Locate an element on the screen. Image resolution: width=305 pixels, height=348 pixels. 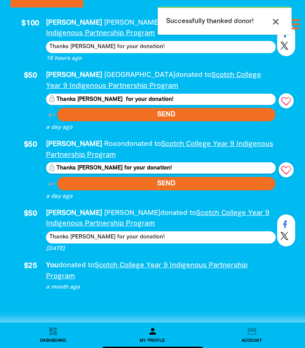
i: person is located at coordinates (153, 332).